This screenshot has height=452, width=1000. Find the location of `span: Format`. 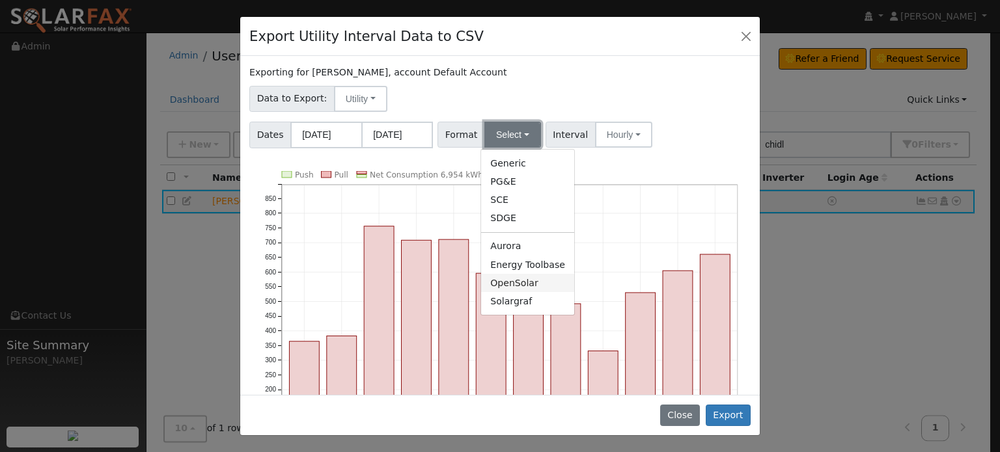

span: Format is located at coordinates (461, 135).